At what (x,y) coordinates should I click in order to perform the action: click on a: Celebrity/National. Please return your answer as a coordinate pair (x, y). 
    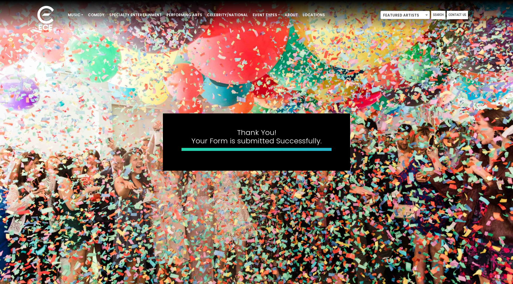
    Looking at the image, I should click on (228, 15).